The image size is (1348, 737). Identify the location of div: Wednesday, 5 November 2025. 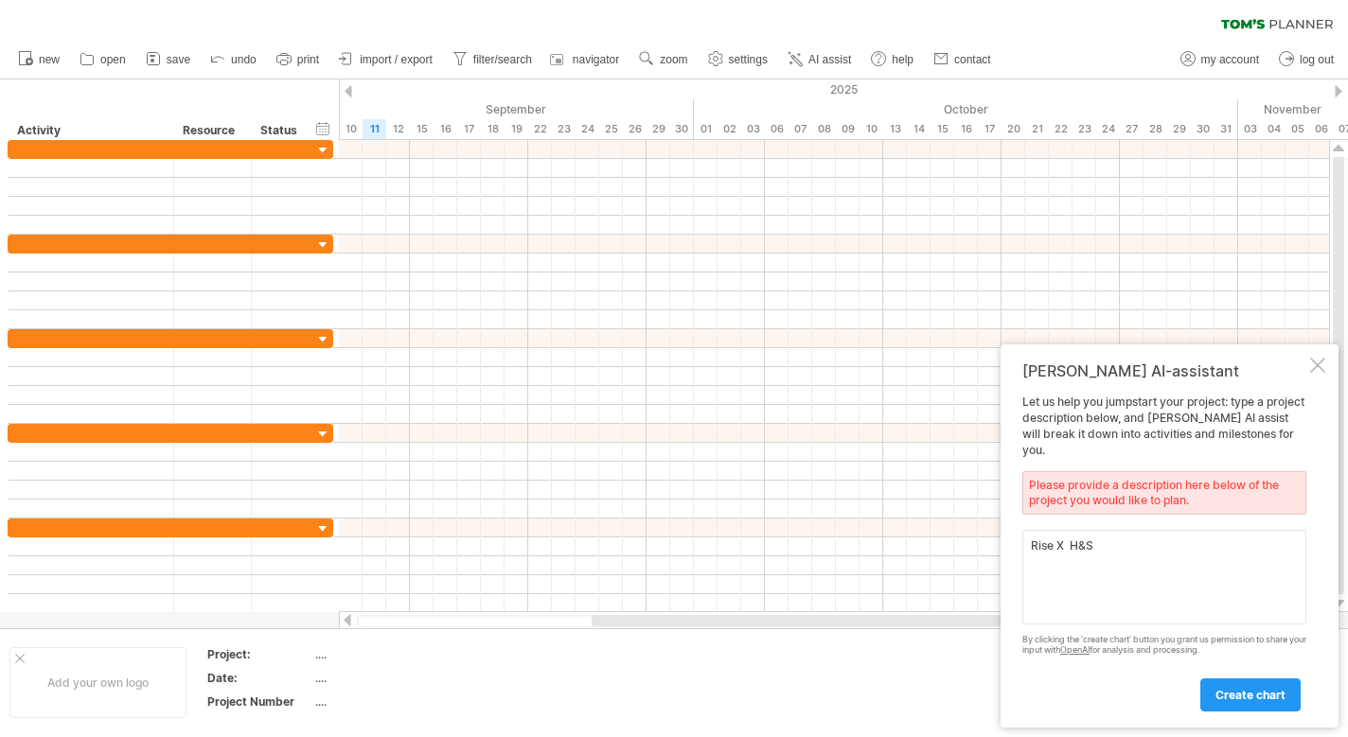
(1297, 129).